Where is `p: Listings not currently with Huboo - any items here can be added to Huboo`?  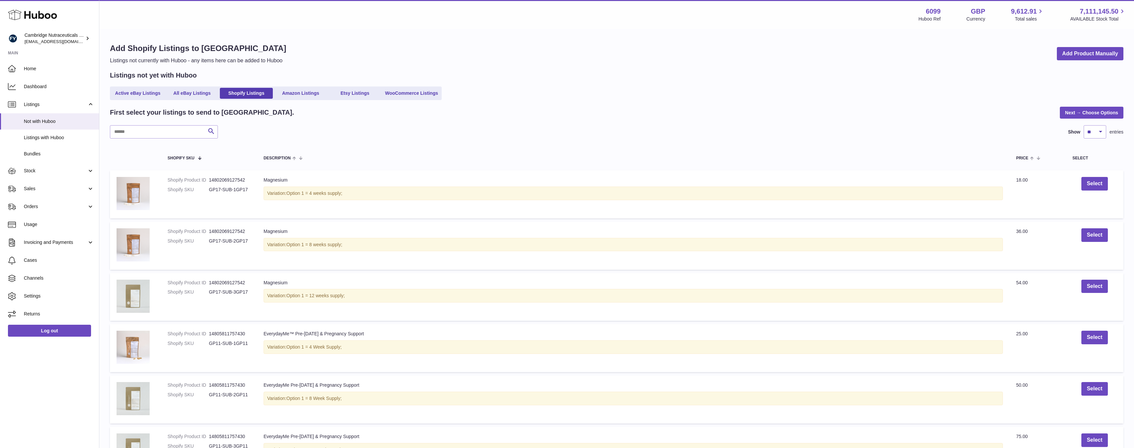
p: Listings not currently with Huboo - any items here can be added to Huboo is located at coordinates (198, 61).